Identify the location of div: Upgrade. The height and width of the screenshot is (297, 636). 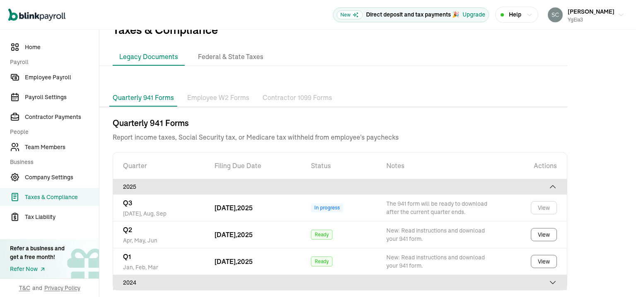
(473, 14).